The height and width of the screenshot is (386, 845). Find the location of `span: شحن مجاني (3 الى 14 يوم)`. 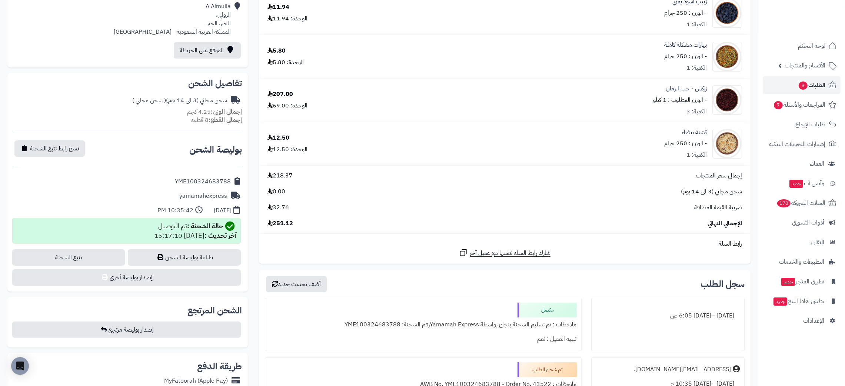

span: شحن مجاني (3 الى 14 يوم) is located at coordinates (711, 191).